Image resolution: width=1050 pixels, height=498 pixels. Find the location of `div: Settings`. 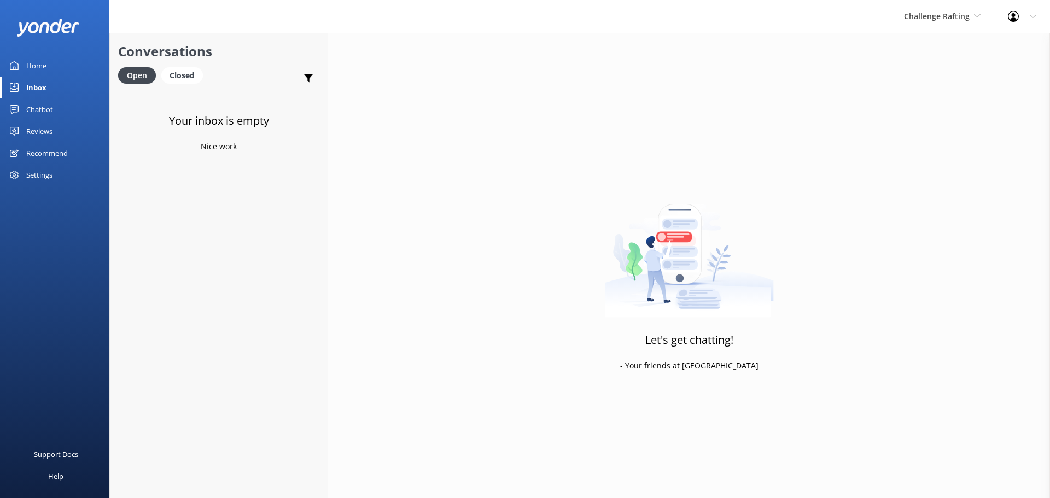

div: Settings is located at coordinates (39, 175).